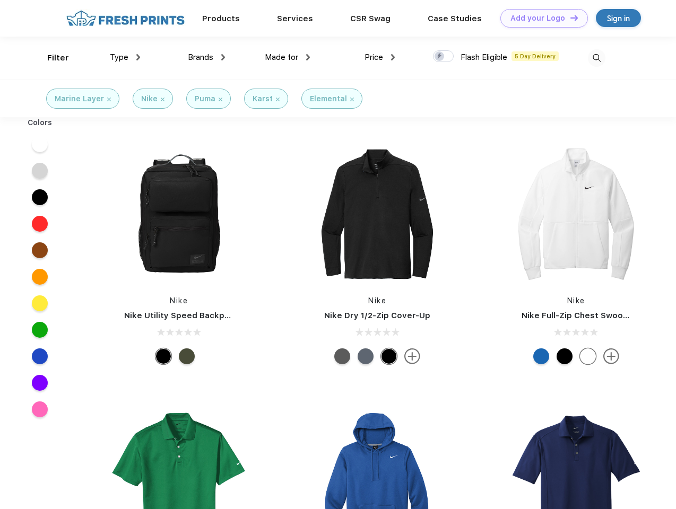 The width and height of the screenshot is (676, 509). I want to click on div: Add your Logo, so click(537, 18).